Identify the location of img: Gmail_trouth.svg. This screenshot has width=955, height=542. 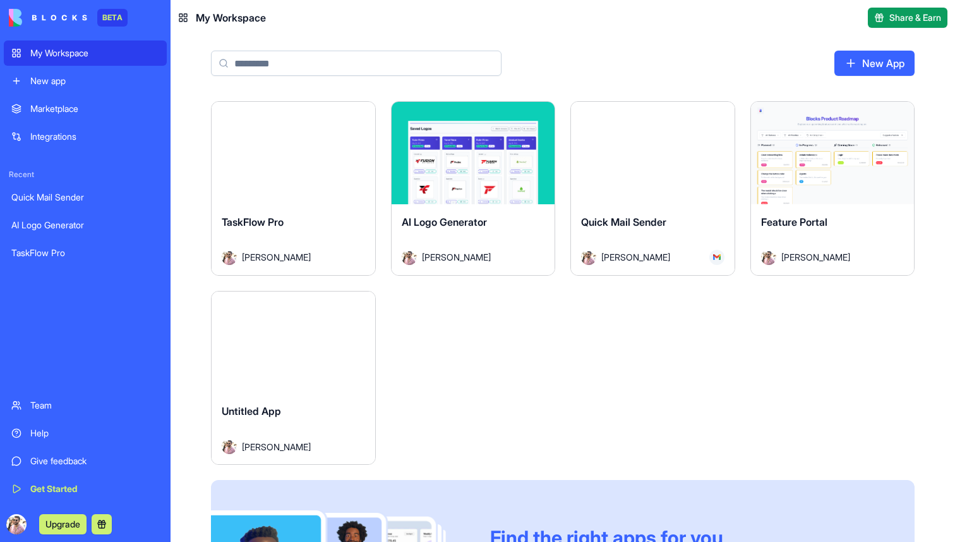
(717, 257).